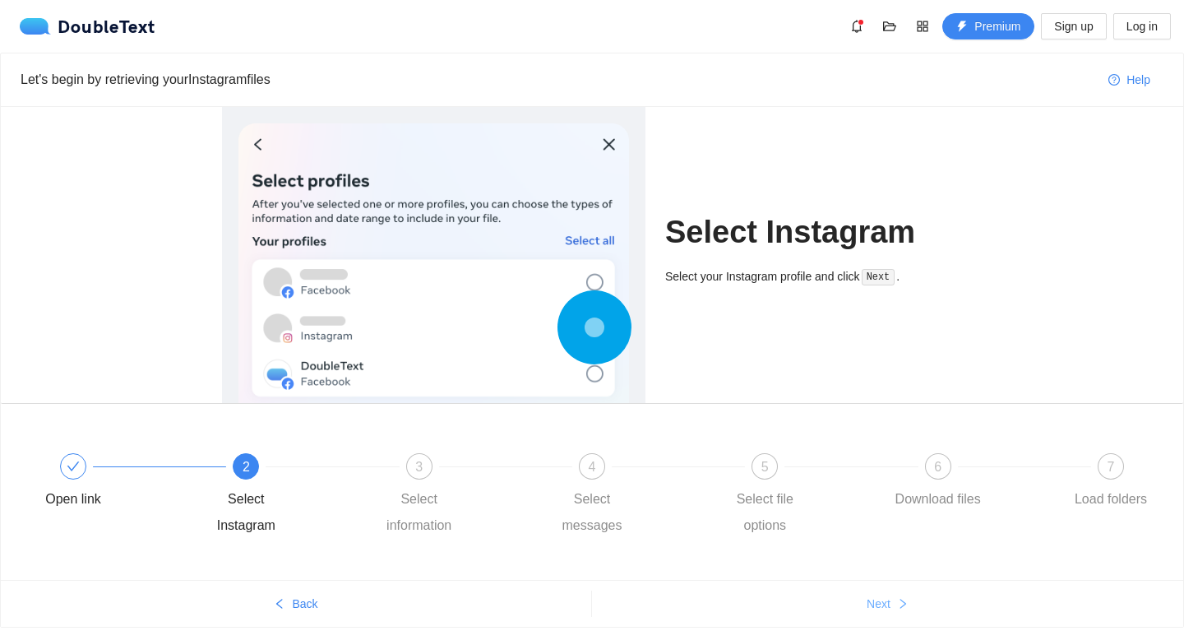  I want to click on h1: Select Instagram, so click(813, 232).